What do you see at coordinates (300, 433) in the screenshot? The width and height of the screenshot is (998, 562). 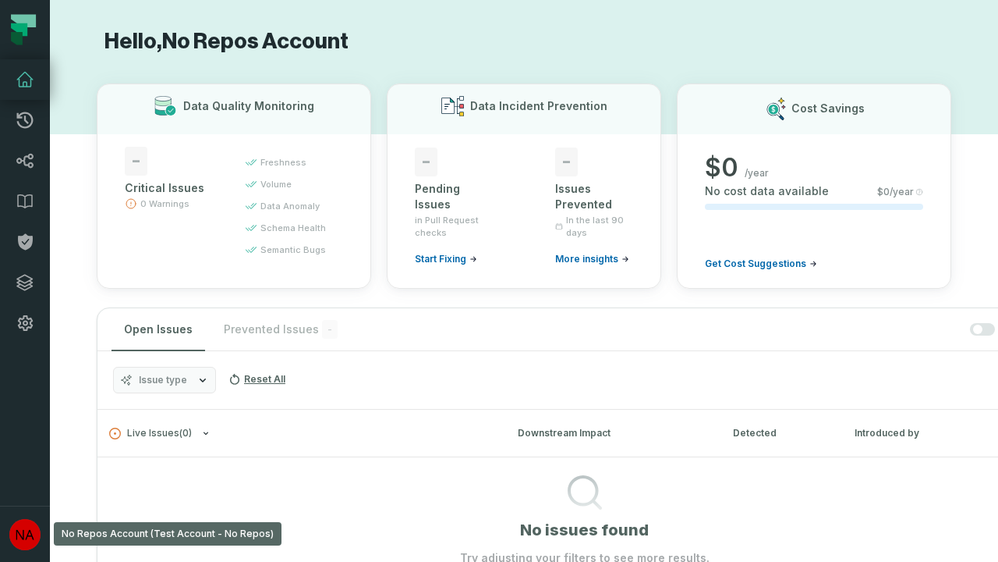 I see `button: Live Issues(0)` at bounding box center [300, 433].